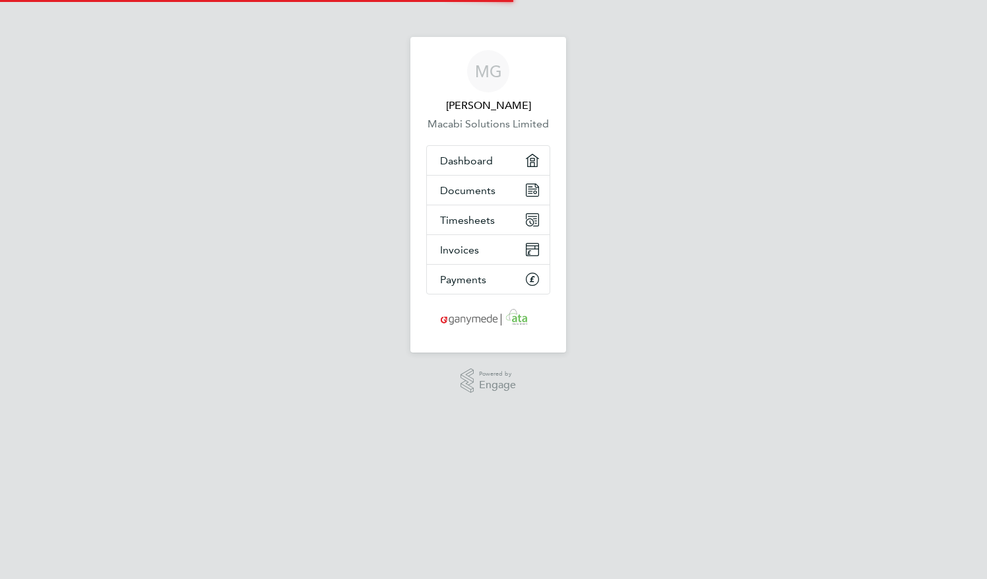 The image size is (987, 579). I want to click on img: ganymedesolutions-logo-retina.png, so click(488, 318).